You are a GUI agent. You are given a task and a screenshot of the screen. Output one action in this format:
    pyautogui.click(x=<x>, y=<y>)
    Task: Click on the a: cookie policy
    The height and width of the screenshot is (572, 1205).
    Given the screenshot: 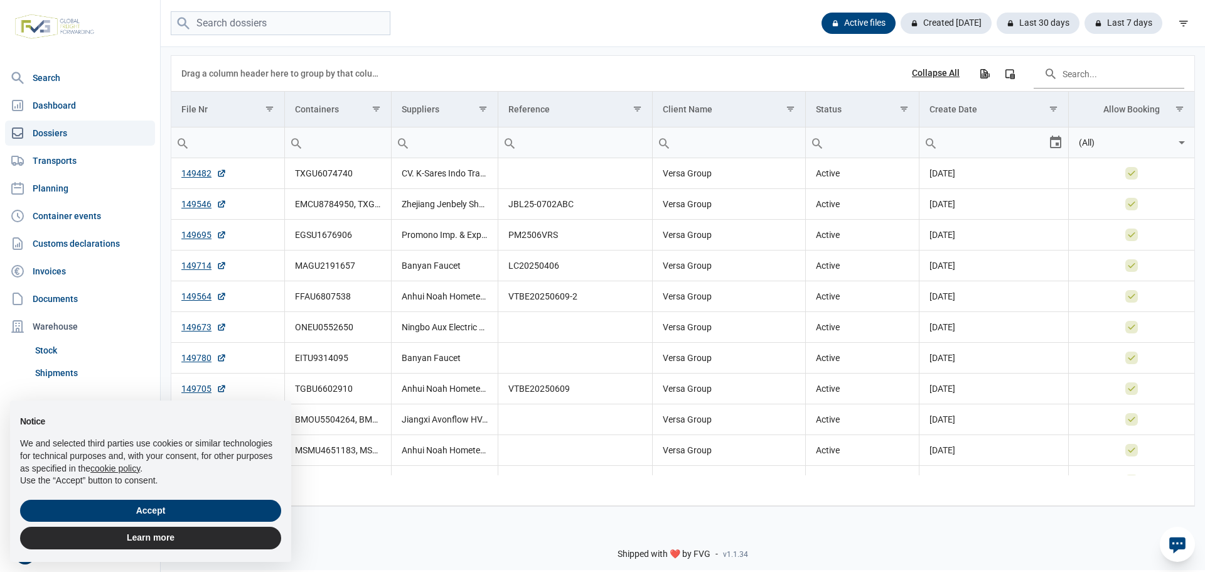 What is the action you would take?
    pyautogui.click(x=115, y=468)
    